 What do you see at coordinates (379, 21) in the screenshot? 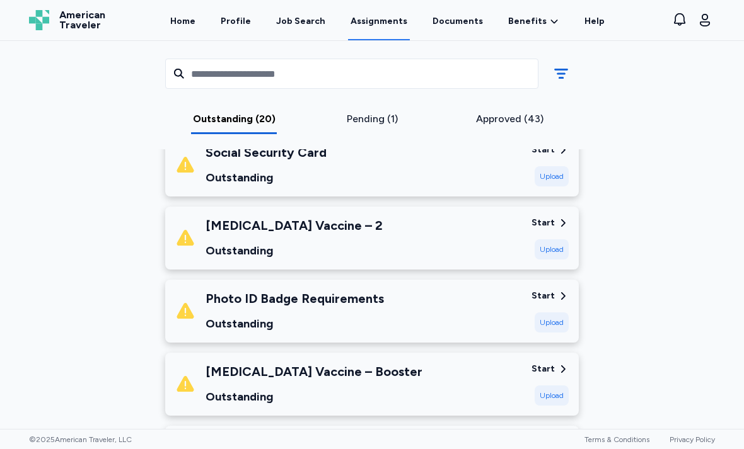
I see `a: Assignments` at bounding box center [379, 21].